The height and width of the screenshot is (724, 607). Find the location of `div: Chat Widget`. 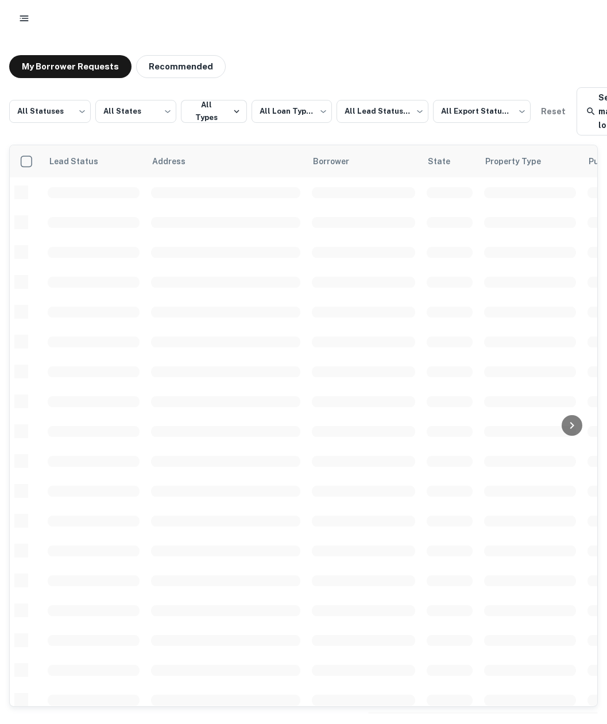

div: Chat Widget is located at coordinates (578, 660).